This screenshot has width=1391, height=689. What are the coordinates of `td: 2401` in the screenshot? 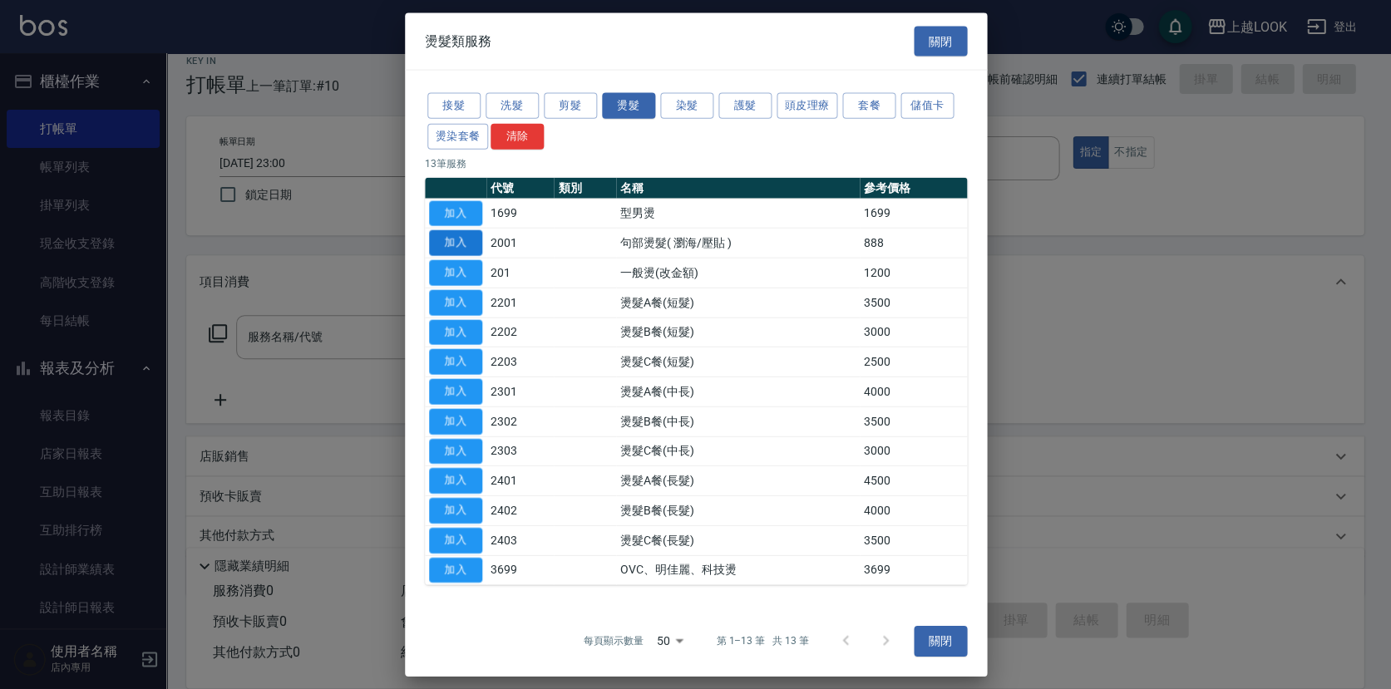 It's located at (520, 480).